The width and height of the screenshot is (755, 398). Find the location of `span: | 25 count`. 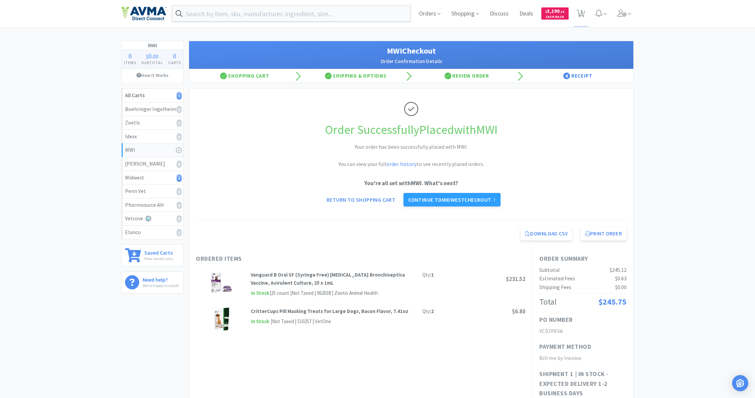

span: | 25 count is located at coordinates (279, 292).